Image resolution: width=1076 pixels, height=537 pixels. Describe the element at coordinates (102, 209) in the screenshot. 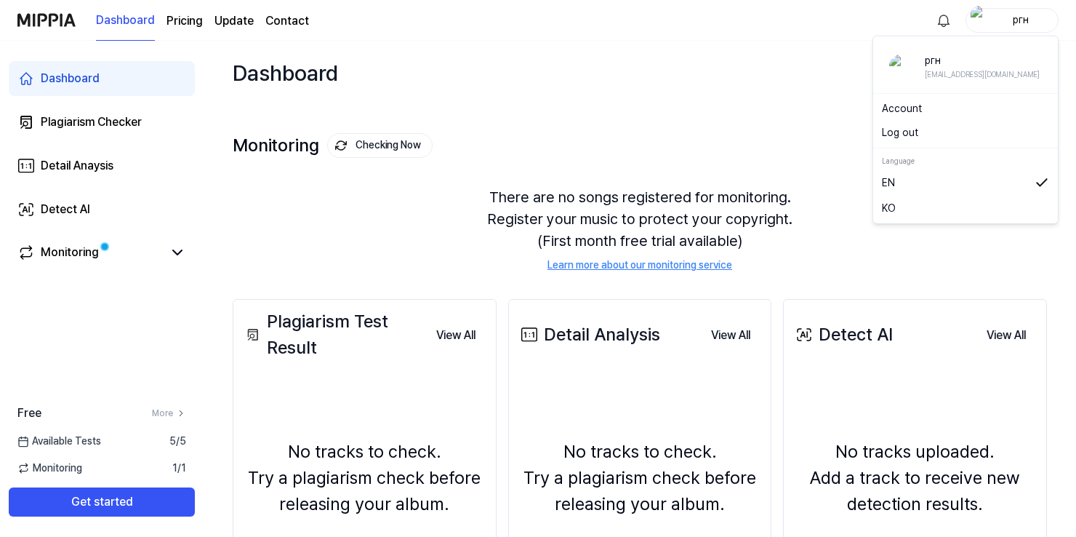

I see `a: Detect AI` at that location.